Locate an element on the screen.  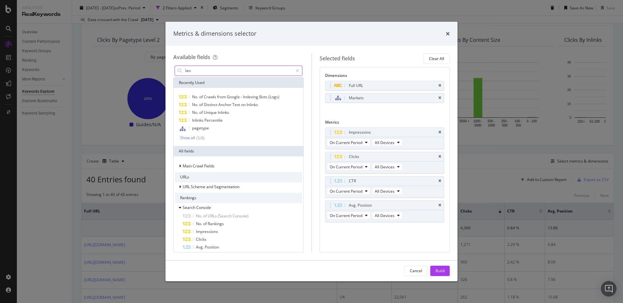
span: Inlinks Percentile is located at coordinates (207, 120).